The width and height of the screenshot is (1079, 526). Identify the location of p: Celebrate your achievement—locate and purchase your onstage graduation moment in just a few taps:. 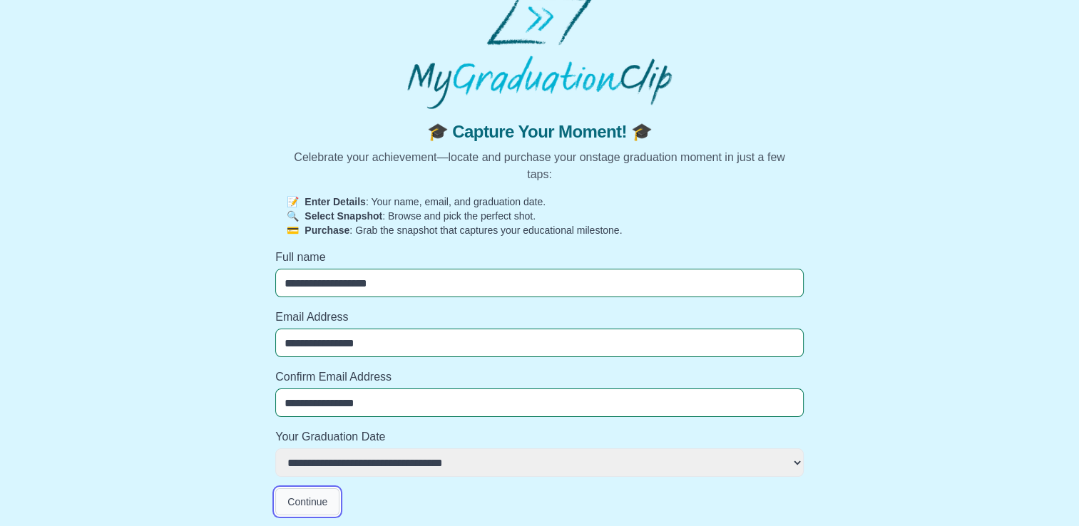
(539, 166).